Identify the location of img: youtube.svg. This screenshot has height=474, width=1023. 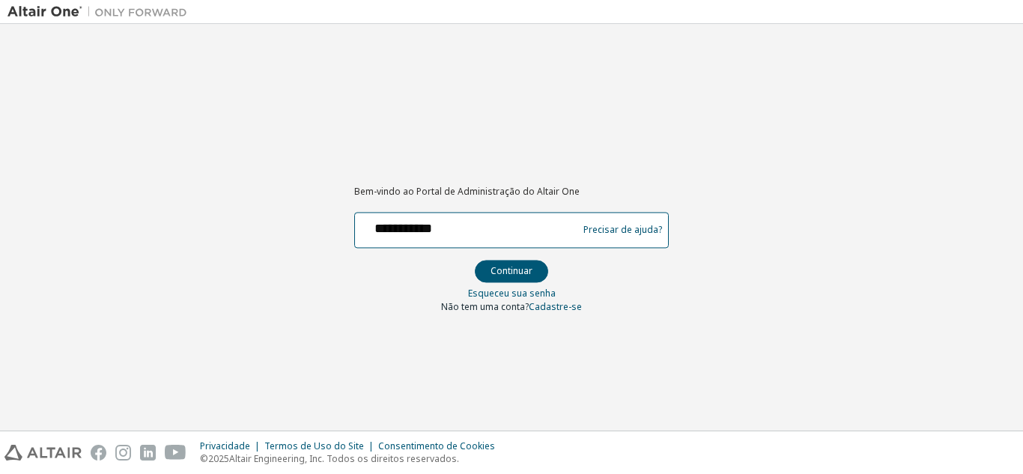
(175, 452).